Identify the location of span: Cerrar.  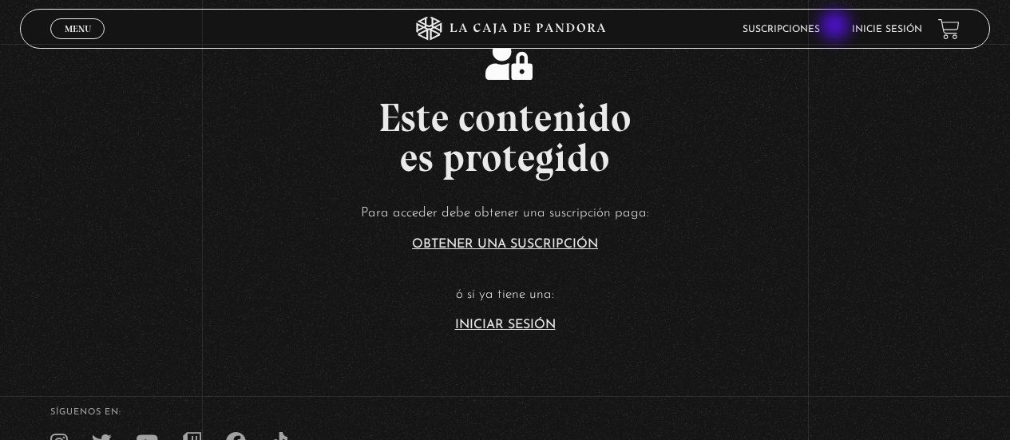
(77, 43).